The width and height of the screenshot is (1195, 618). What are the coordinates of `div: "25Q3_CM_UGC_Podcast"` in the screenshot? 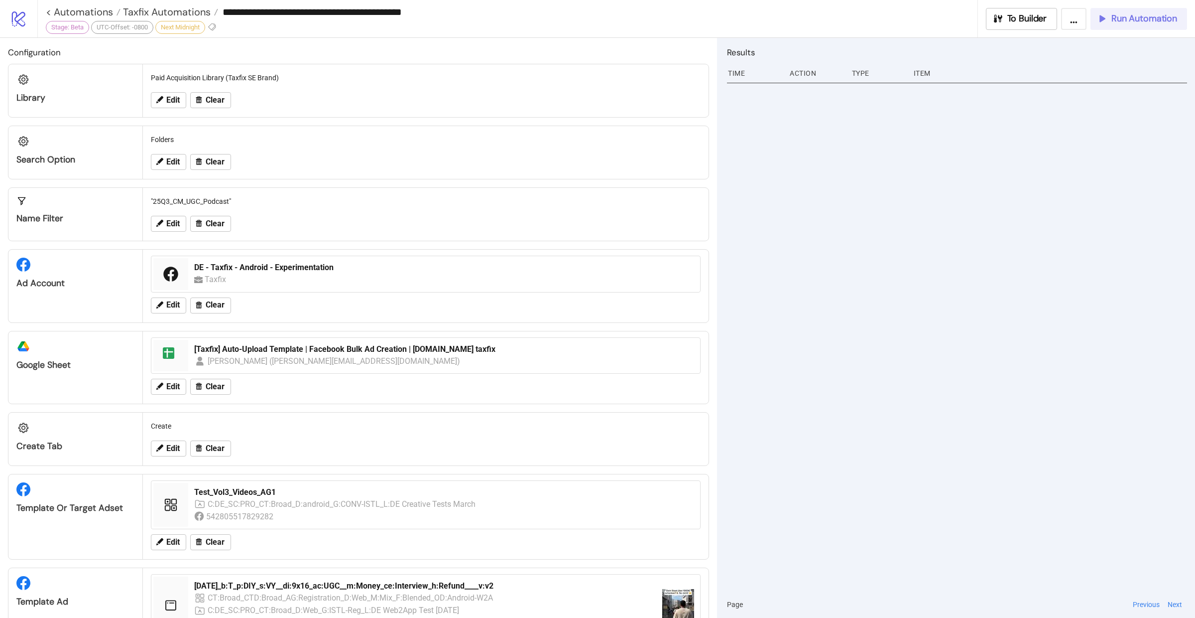 It's located at (426, 201).